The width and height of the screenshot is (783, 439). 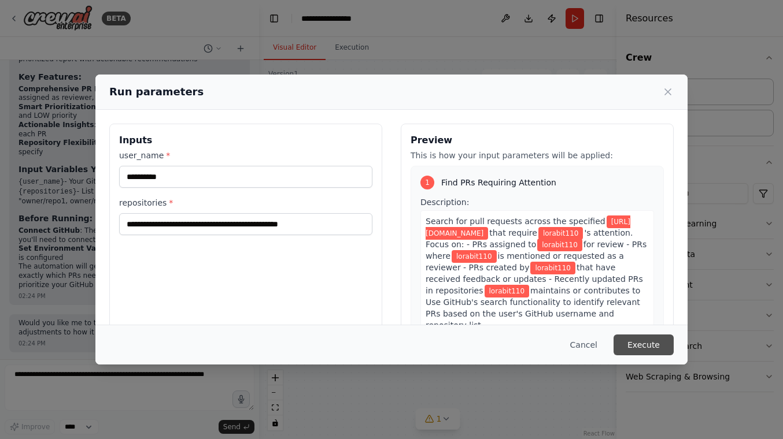 What do you see at coordinates (537, 140) in the screenshot?
I see `h3: Preview` at bounding box center [537, 140].